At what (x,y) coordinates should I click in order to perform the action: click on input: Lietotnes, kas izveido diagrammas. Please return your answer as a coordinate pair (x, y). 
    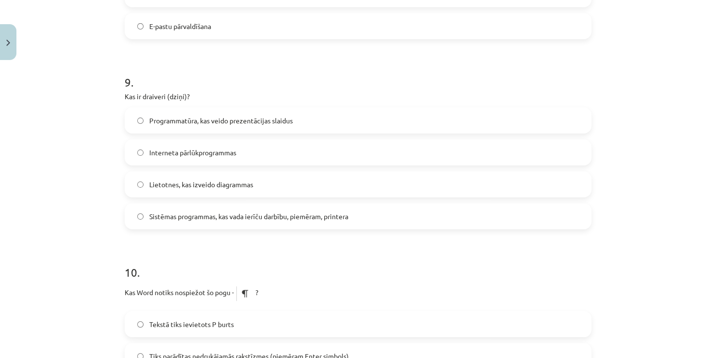
    Looking at the image, I should click on (140, 184).